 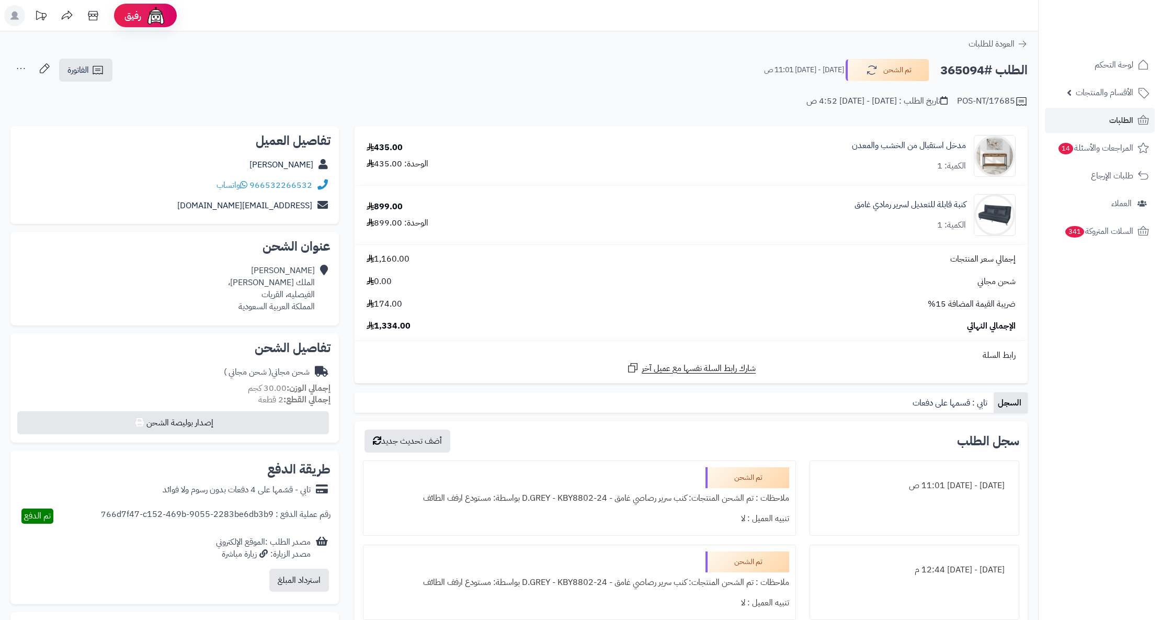 What do you see at coordinates (1100, 148) in the screenshot?
I see `a: المراجعات والأسئلة14` at bounding box center [1100, 148].